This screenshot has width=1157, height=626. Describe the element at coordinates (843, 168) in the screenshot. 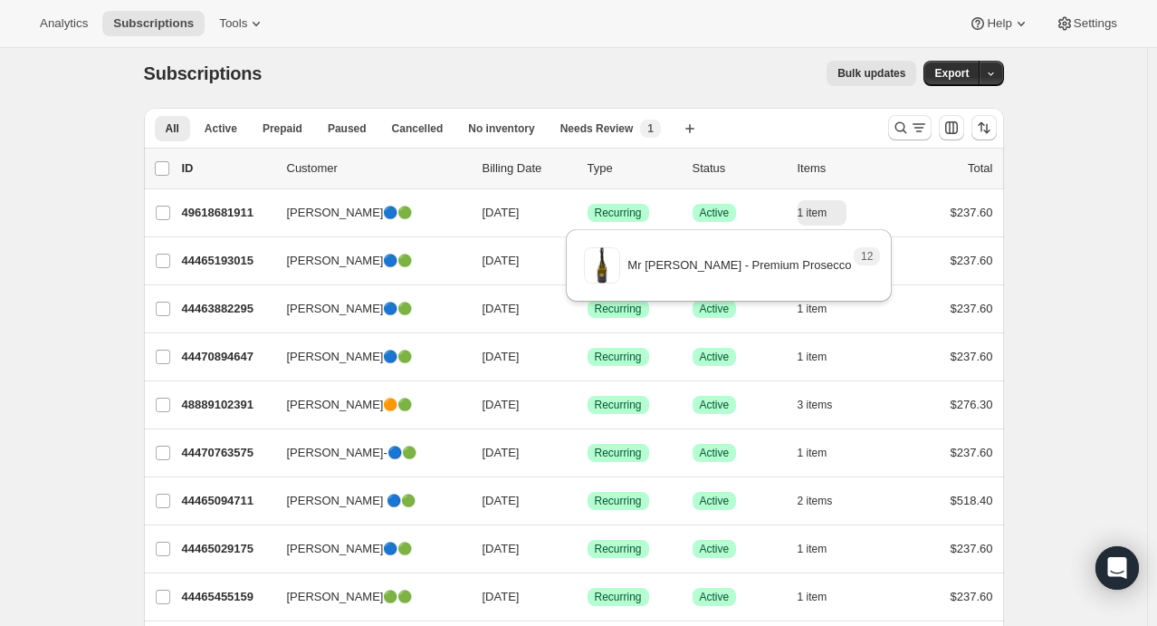

I see `div: Items` at that location.